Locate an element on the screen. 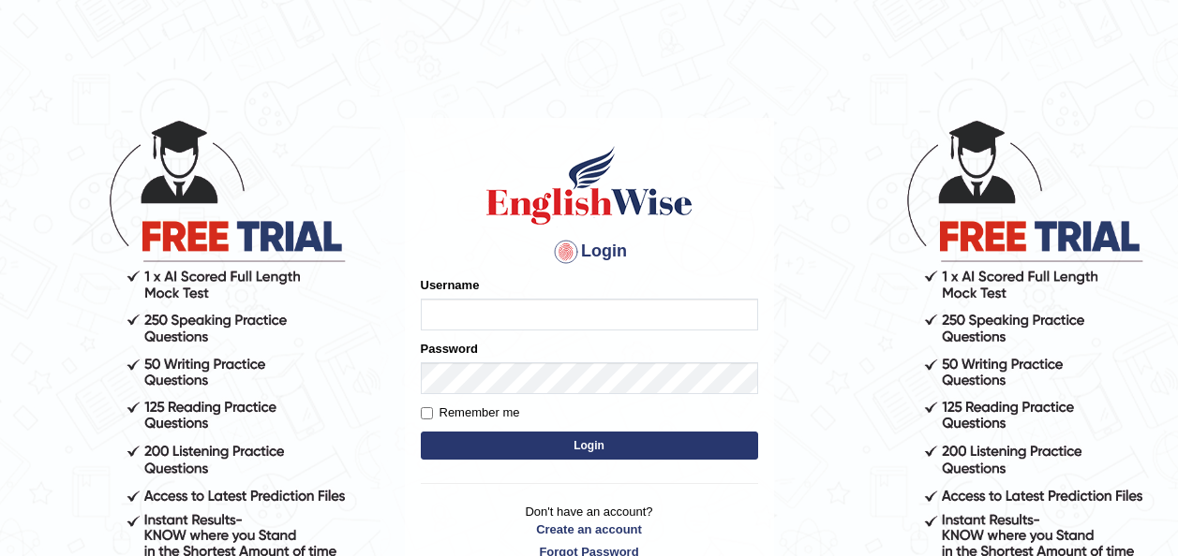  input: Remember me is located at coordinates (426, 413).